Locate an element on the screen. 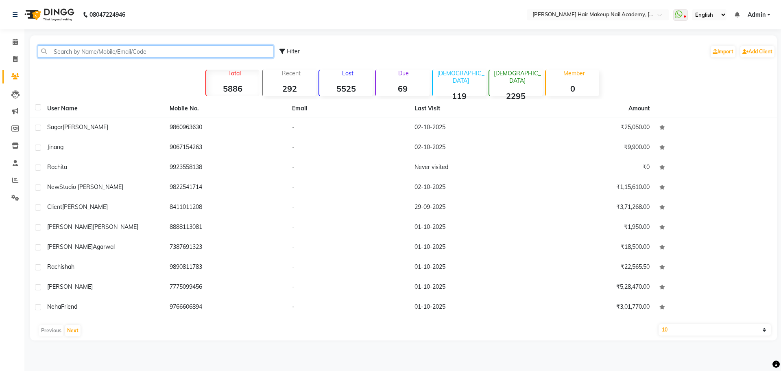  td: 9067154263 is located at coordinates (226, 148).